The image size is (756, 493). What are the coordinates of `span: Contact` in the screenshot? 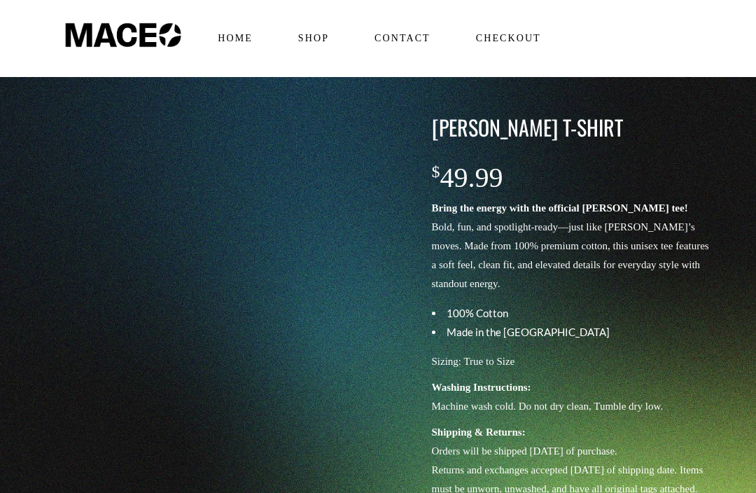 It's located at (402, 39).